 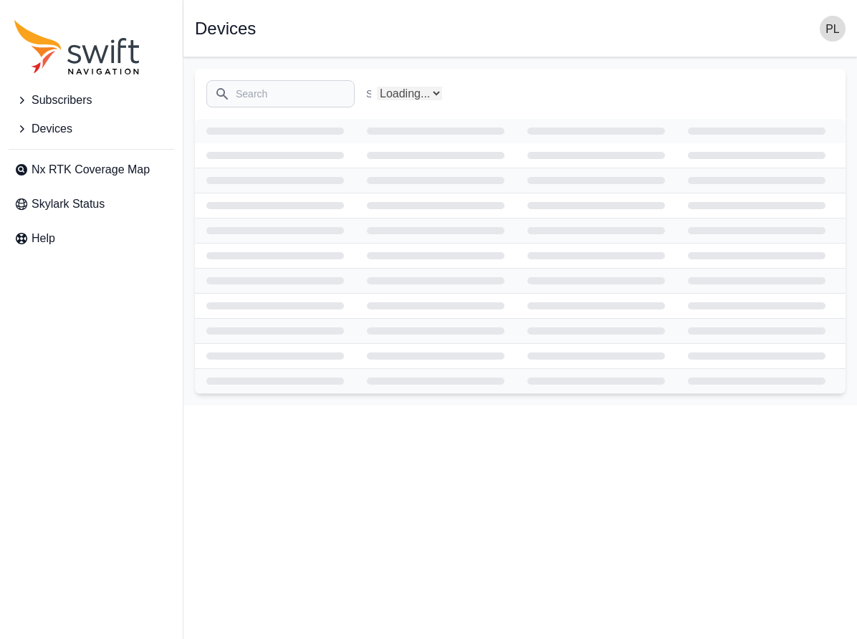 What do you see at coordinates (62, 100) in the screenshot?
I see `span: Subscribers` at bounding box center [62, 100].